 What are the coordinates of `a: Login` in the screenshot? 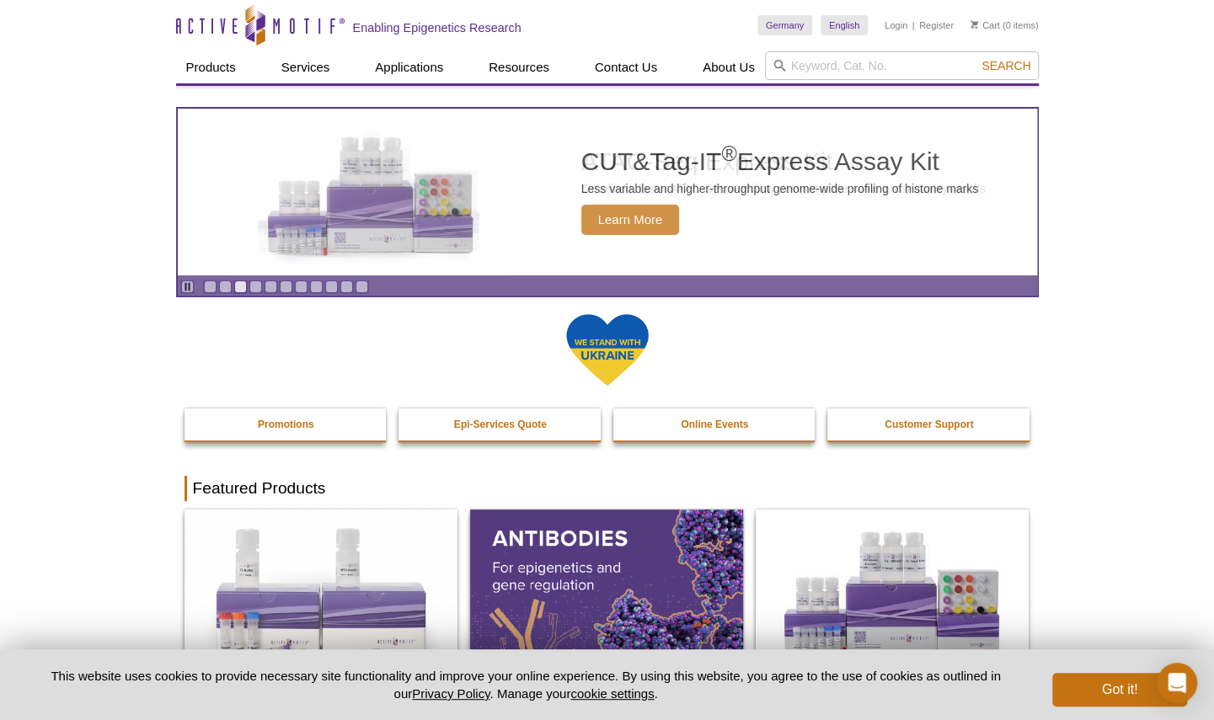 It's located at (896, 25).